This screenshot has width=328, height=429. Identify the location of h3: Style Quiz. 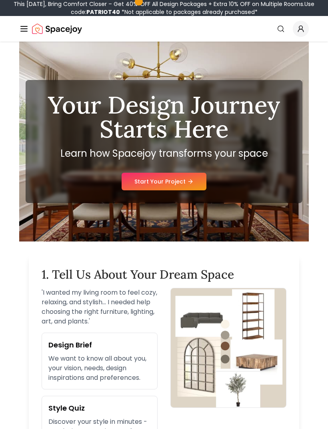
(100, 408).